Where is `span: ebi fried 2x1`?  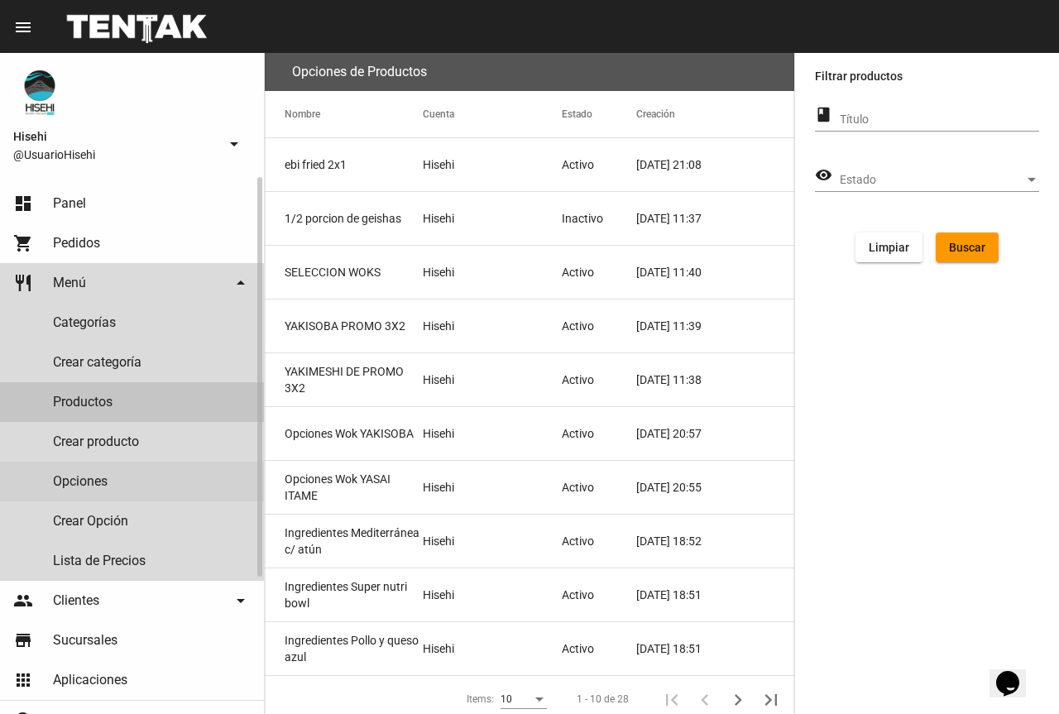
span: ebi fried 2x1 is located at coordinates (315, 165).